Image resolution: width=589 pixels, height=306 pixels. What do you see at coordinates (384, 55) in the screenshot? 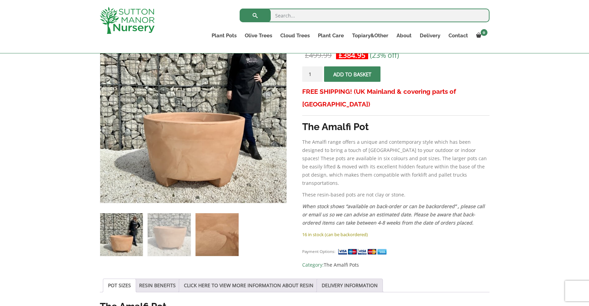
I see `span: (23% off)` at bounding box center [384, 55].